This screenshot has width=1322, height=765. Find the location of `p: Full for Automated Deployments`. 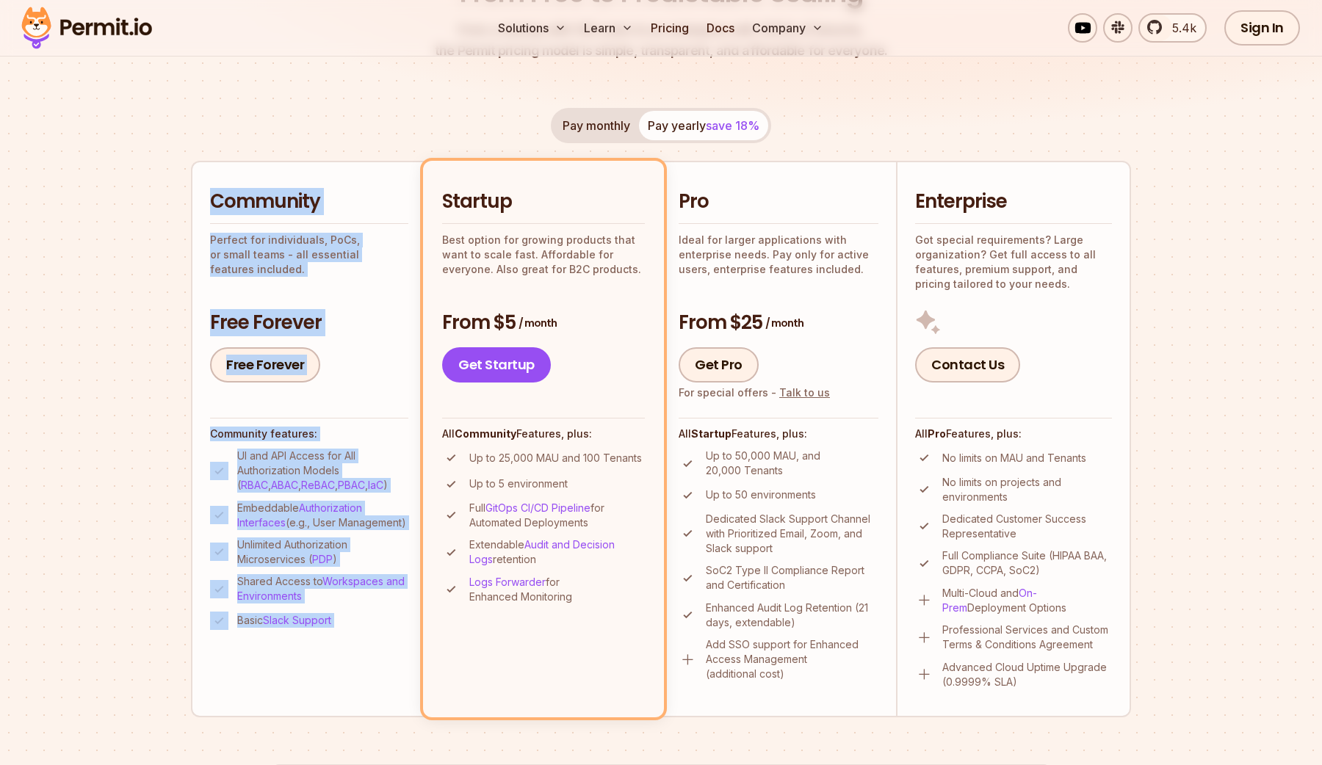

p: Full for Automated Deployments is located at coordinates (557, 516).